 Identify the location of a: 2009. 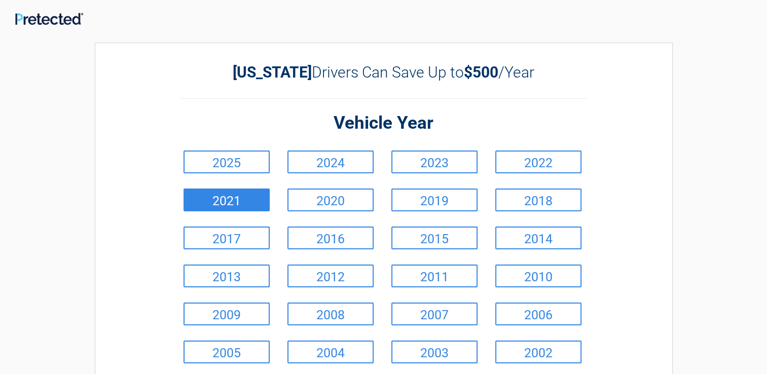
(227, 314).